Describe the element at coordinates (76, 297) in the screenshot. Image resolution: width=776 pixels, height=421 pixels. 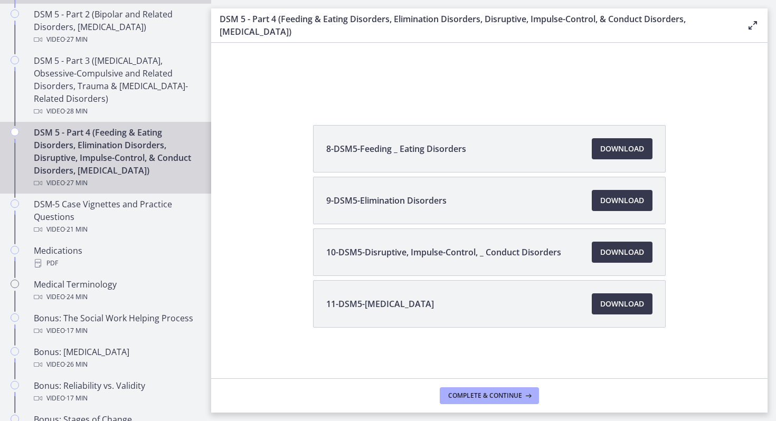
I see `span: · 24 min` at that location.